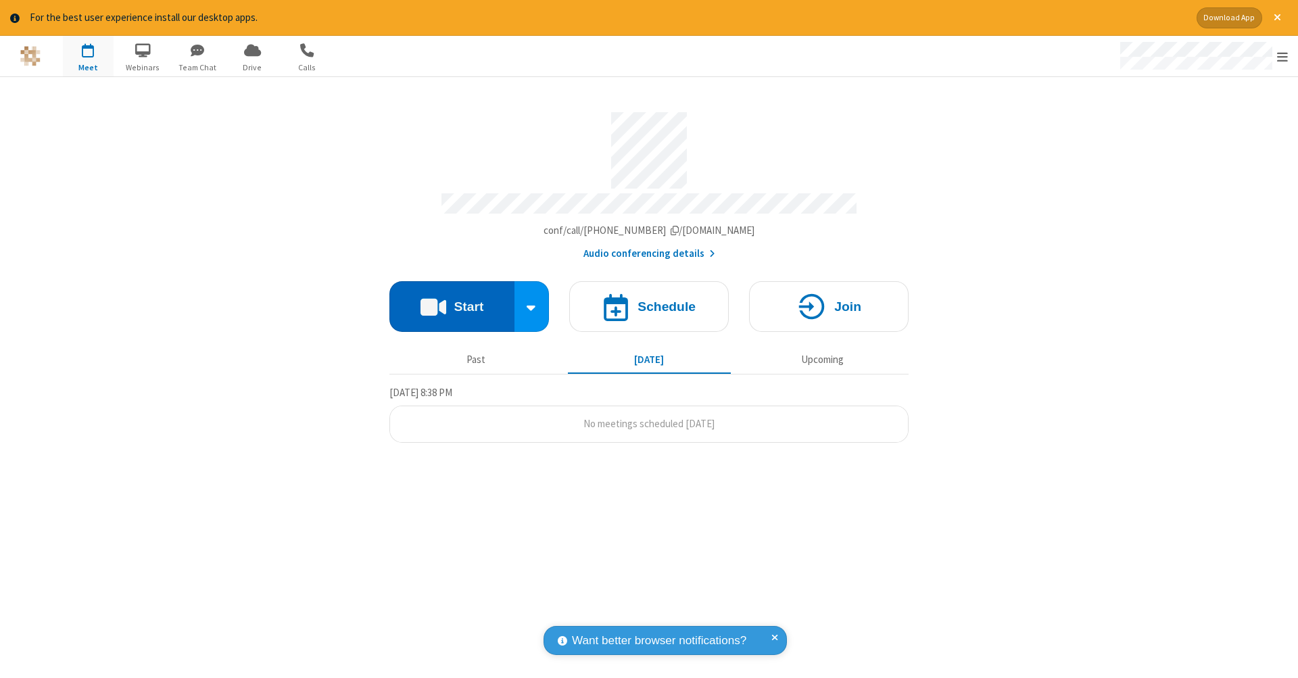 Image resolution: width=1298 pixels, height=678 pixels. Describe the element at coordinates (307, 68) in the screenshot. I see `span: Calls` at that location.